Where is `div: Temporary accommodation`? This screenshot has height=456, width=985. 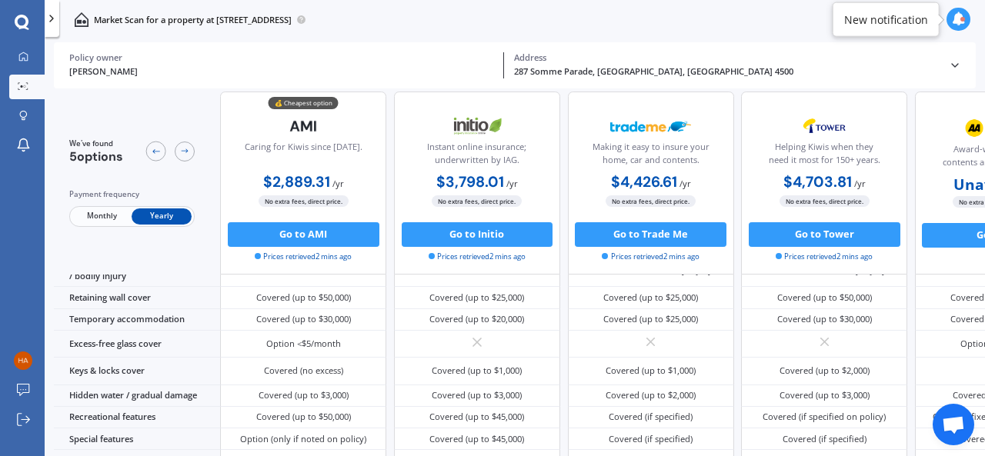
div: Temporary accommodation is located at coordinates (137, 320).